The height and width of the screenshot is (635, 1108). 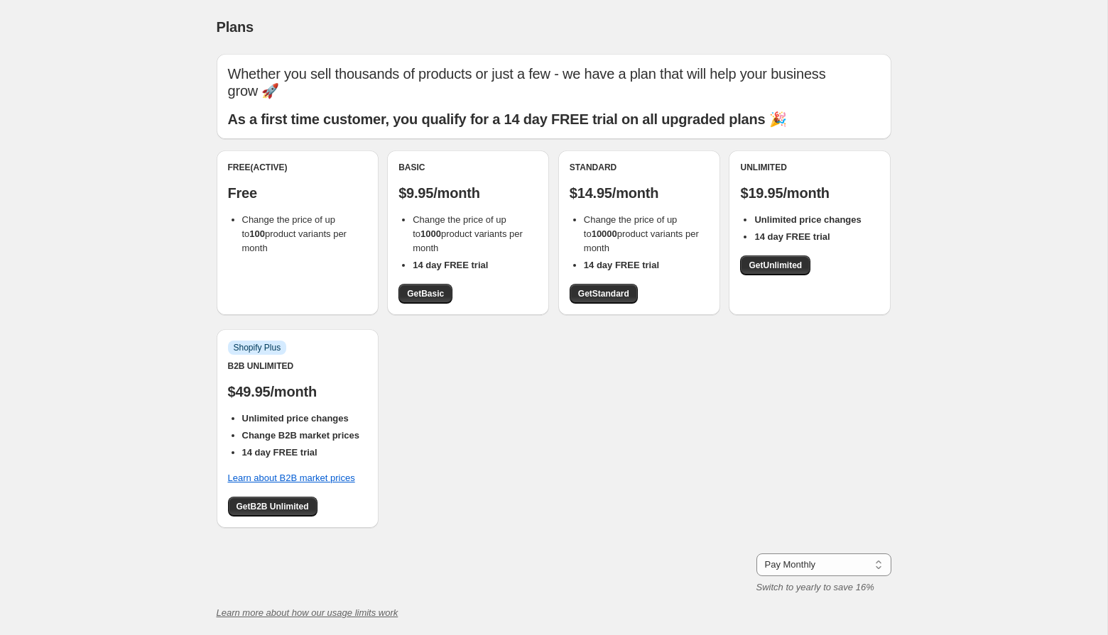 I want to click on a: Learn about B2B market prices, so click(x=291, y=478).